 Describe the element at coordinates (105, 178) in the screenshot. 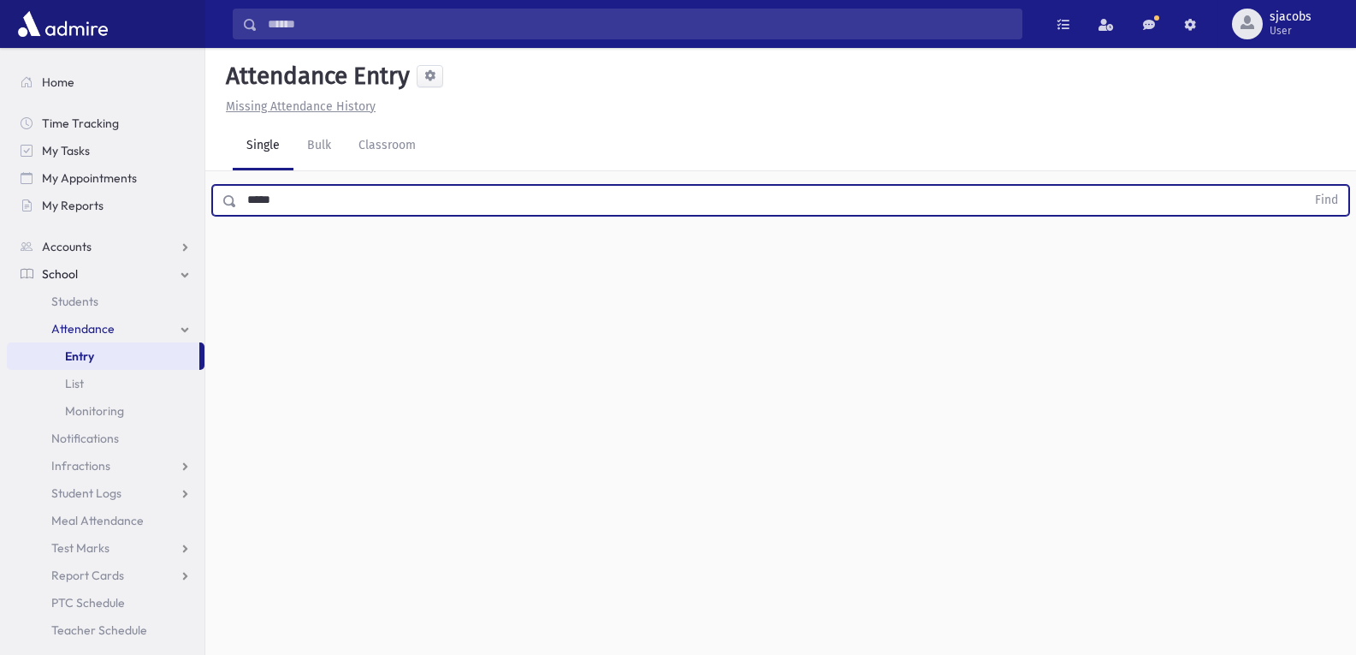

I see `a: My Appointments` at that location.